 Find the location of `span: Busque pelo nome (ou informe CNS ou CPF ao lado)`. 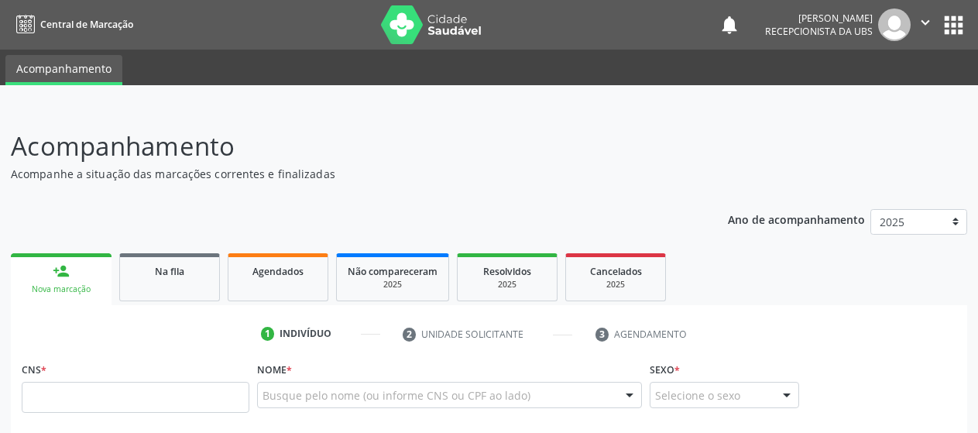

span: Busque pelo nome (ou informe CNS ou CPF ao lado) is located at coordinates (396, 395).